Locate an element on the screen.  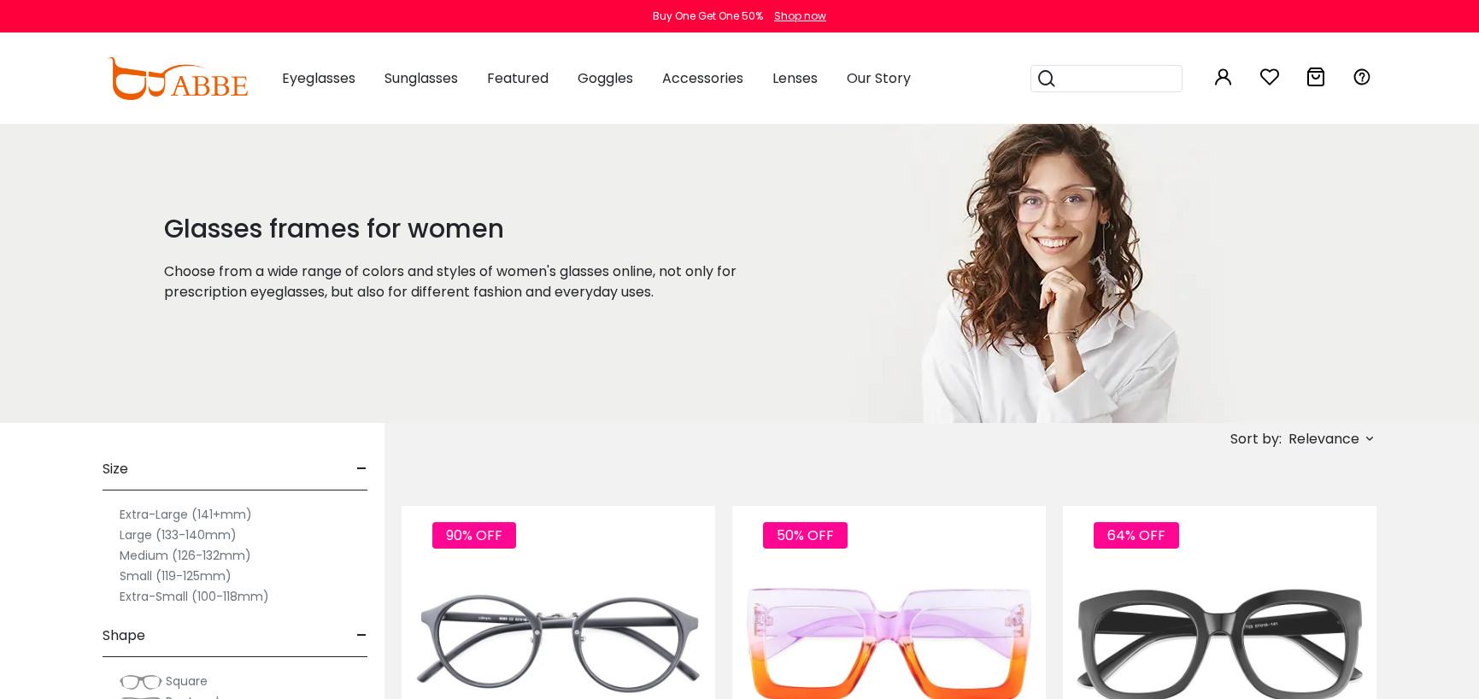
div: Buy One Get One 50% is located at coordinates (708, 16).